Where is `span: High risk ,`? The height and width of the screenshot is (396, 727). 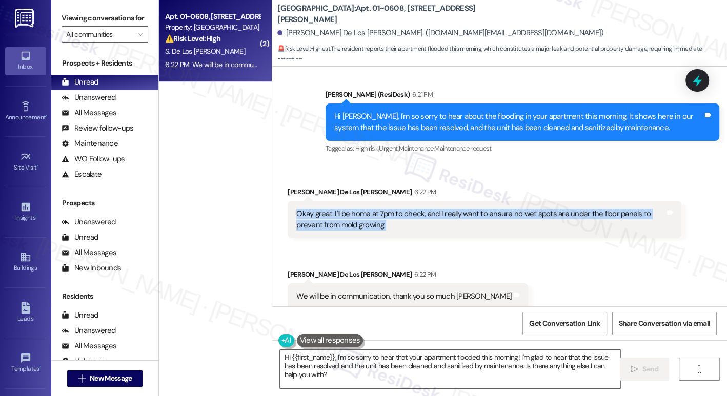 span: High risk , is located at coordinates (367, 148).